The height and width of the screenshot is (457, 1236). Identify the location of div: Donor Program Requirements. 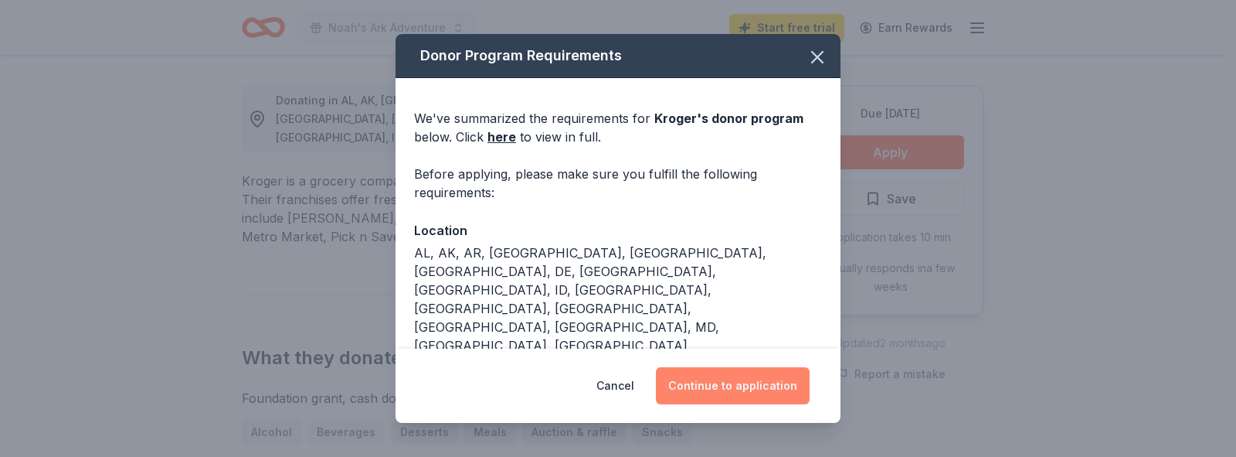
(618, 56).